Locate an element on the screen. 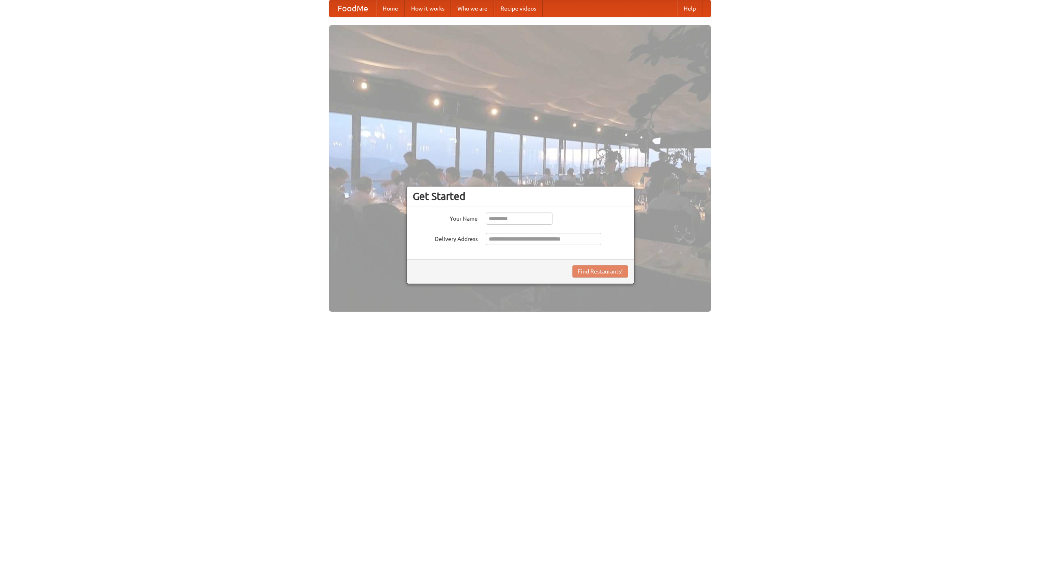 The image size is (1040, 575). a: Who we are is located at coordinates (472, 9).